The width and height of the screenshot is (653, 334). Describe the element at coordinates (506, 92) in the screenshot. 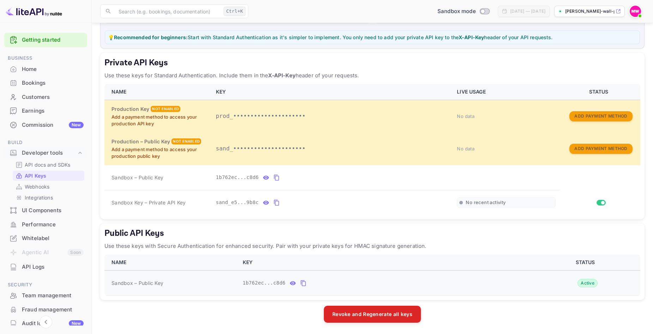

I see `th: LIVE USAGE` at that location.